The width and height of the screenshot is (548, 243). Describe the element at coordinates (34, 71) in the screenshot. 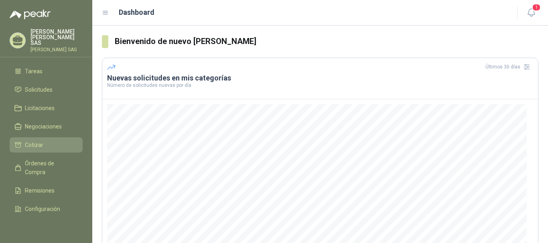

I see `span: Tareas` at that location.